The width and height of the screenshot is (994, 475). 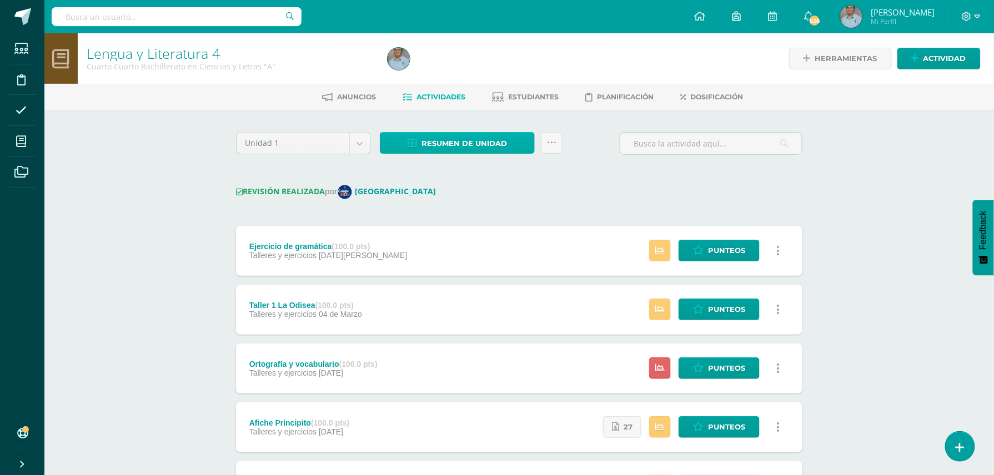 What do you see at coordinates (293, 143) in the screenshot?
I see `span: Unidad 1` at bounding box center [293, 143].